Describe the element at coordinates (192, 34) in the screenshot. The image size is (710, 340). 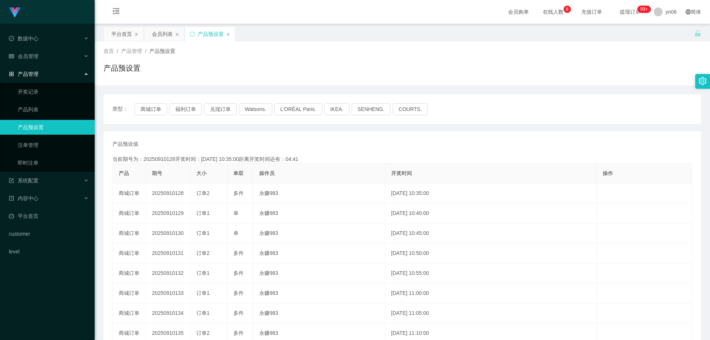
I see `i: 图标: sync` at that location.